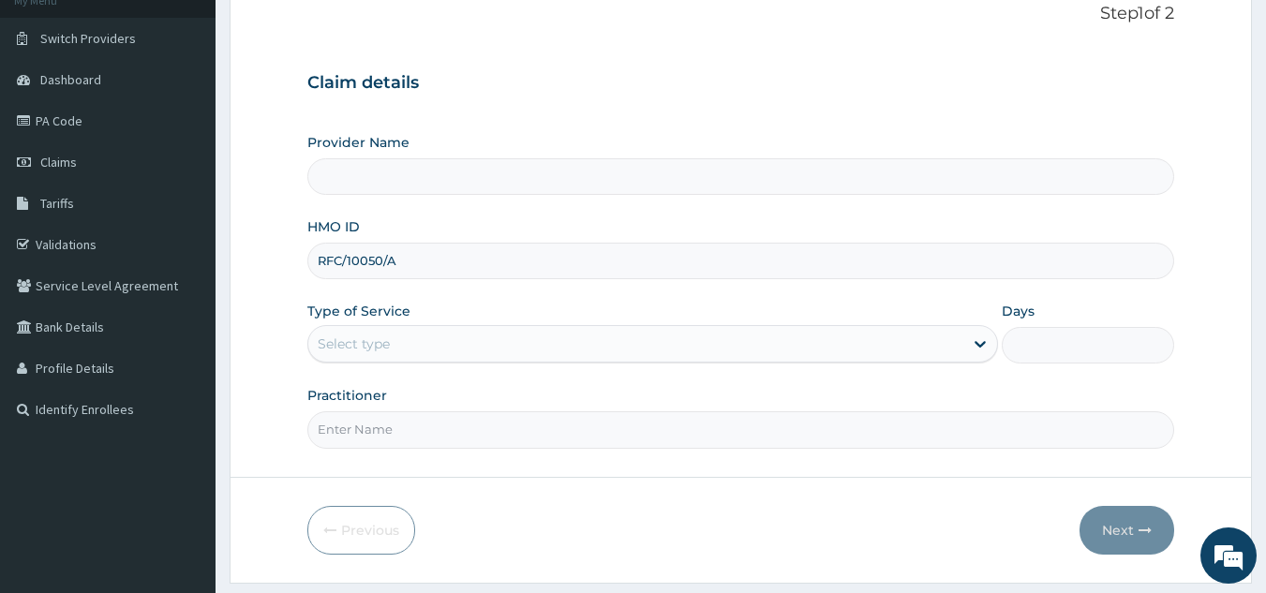 This screenshot has height=593, width=1266. Describe the element at coordinates (183, 427) in the screenshot. I see `textarea: Type your message and hit 'Enter'` at that location.